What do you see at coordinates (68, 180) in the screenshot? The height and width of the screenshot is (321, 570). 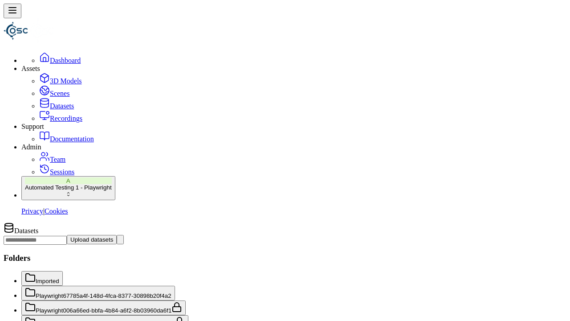 I see `div: A` at bounding box center [68, 180].